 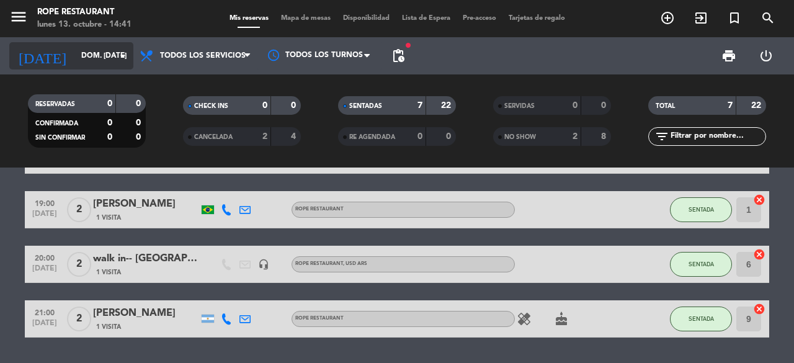 What do you see at coordinates (701, 18) in the screenshot?
I see `i: exit_to_app` at bounding box center [701, 18].